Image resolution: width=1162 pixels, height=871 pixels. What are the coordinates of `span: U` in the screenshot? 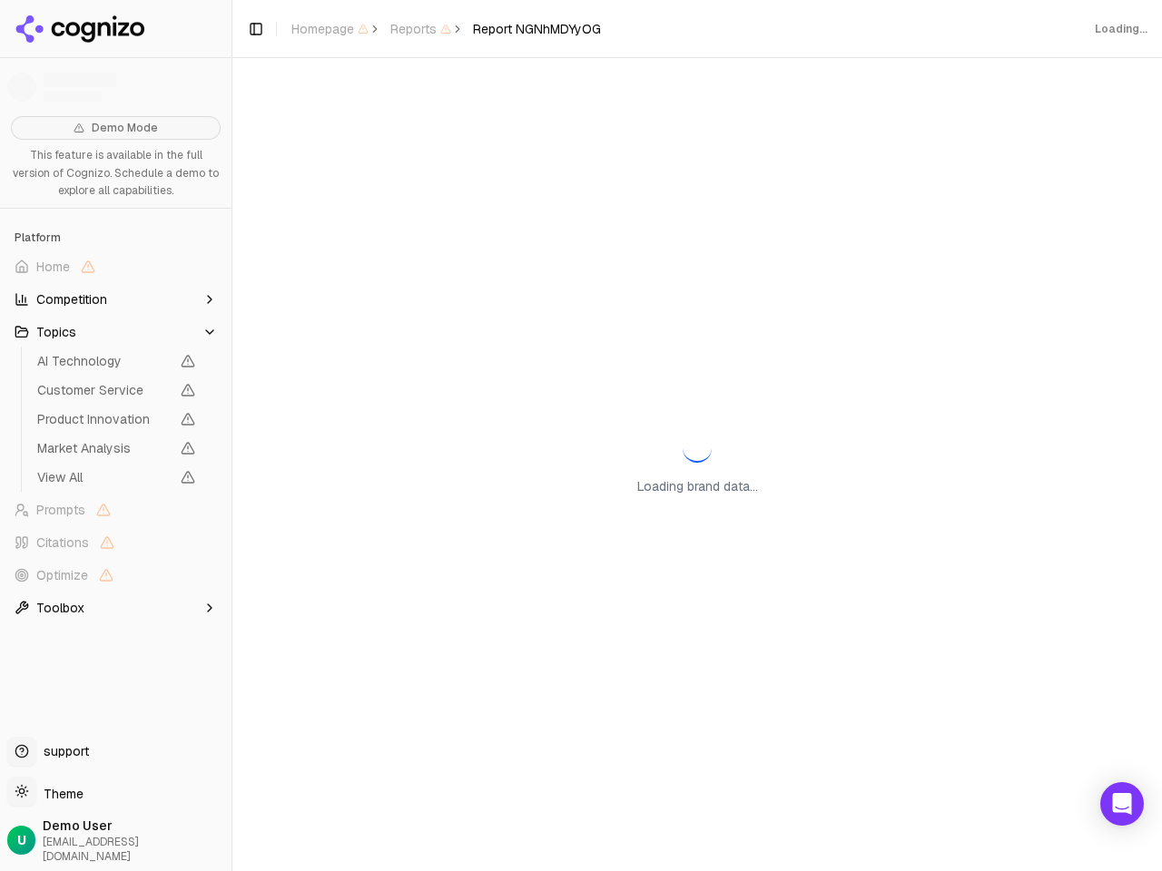 It's located at (22, 840).